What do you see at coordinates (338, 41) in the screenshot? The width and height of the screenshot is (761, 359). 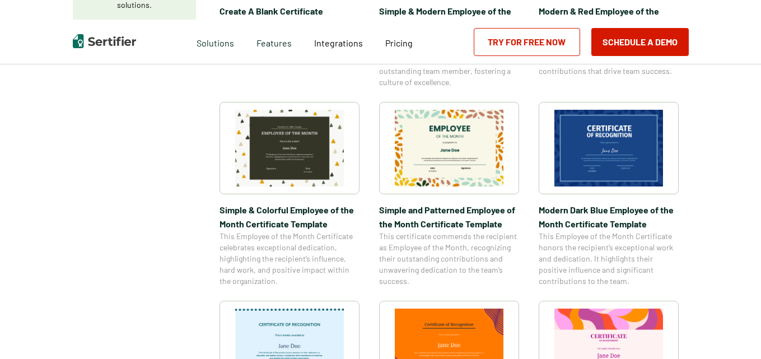 I see `a: Integrations` at bounding box center [338, 41].